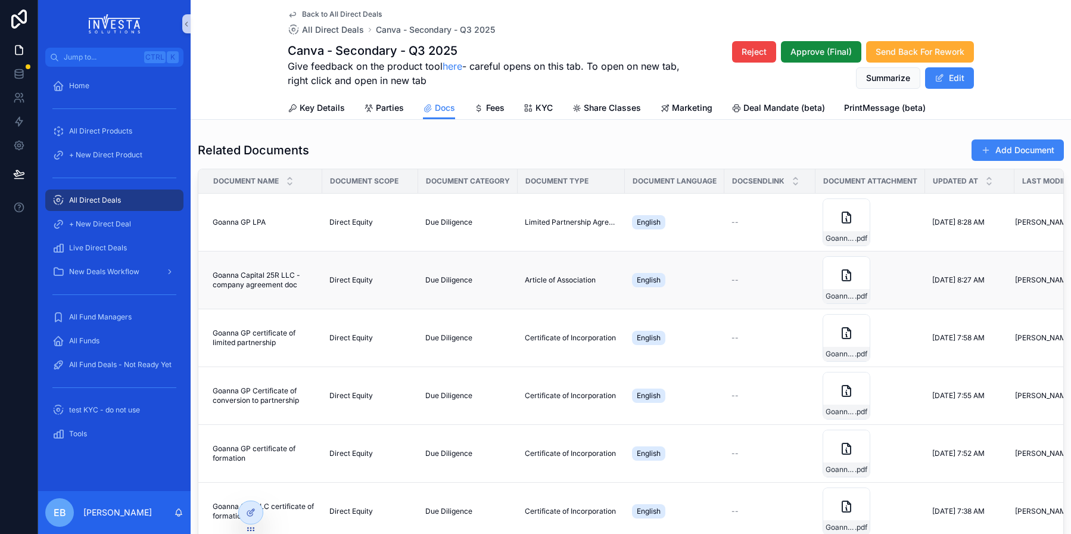 The width and height of the screenshot is (1071, 534). Describe the element at coordinates (120, 365) in the screenshot. I see `span: All Fund Deals - Not Ready Yet` at that location.